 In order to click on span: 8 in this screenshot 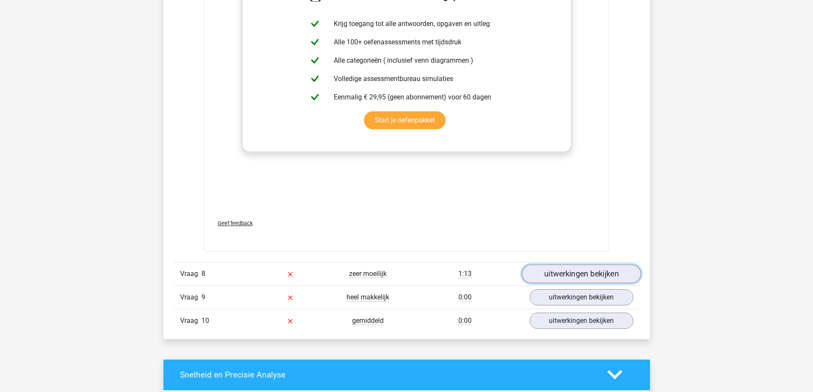, I will do `click(203, 274)`.